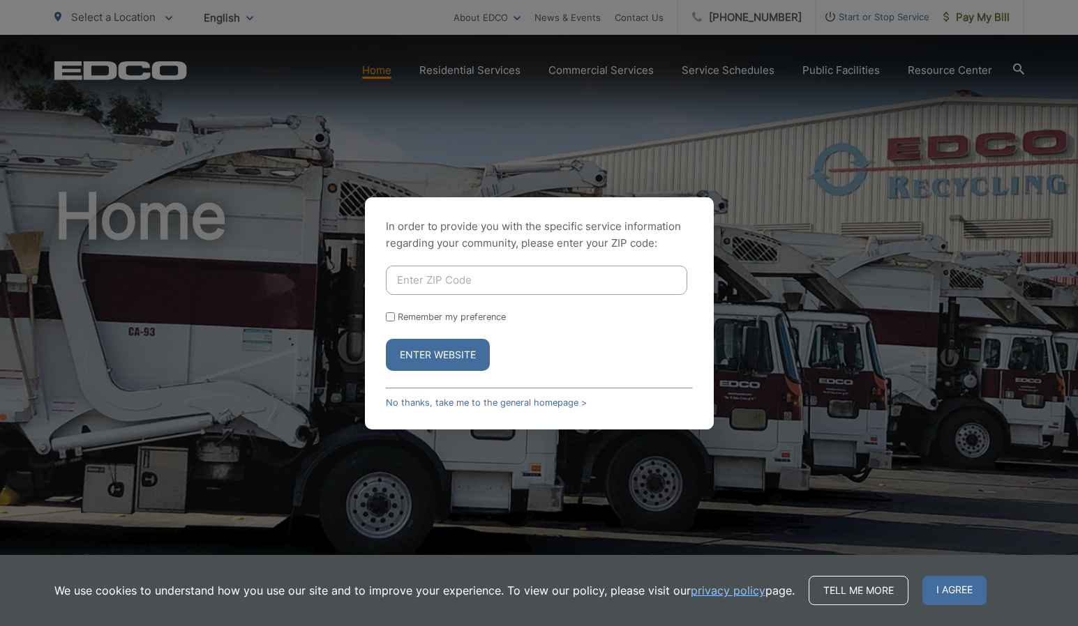 The height and width of the screenshot is (626, 1078). I want to click on p: In order to provide you with the specific service information regarding your community, please en..., so click(539, 235).